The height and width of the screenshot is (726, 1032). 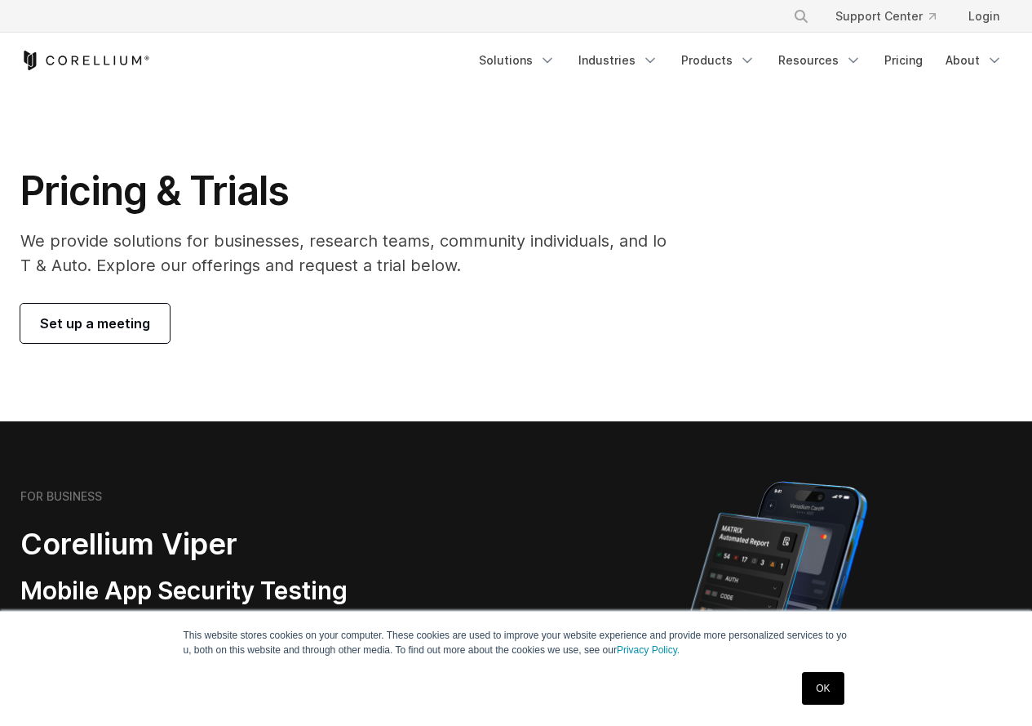 I want to click on a: Industries, so click(x=619, y=60).